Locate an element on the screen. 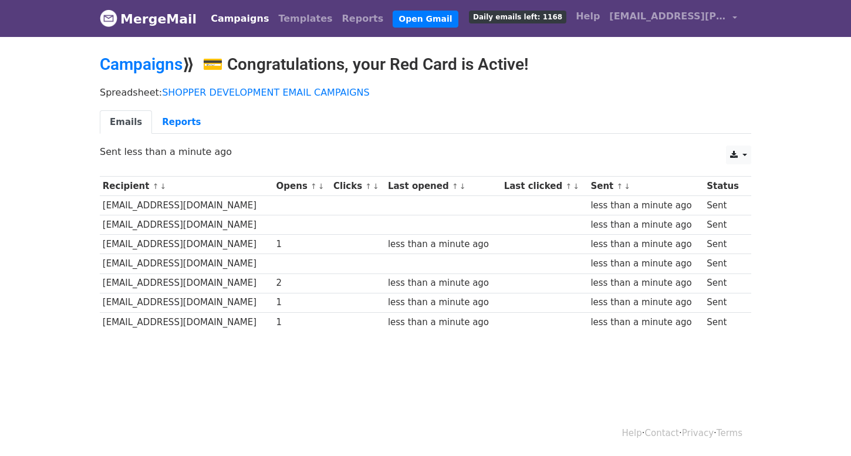  p: Spreadsheet: is located at coordinates (426, 92).